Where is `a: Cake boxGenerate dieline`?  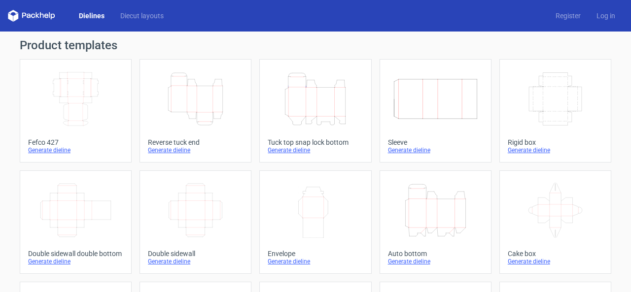 a: Cake boxGenerate dieline is located at coordinates (555, 222).